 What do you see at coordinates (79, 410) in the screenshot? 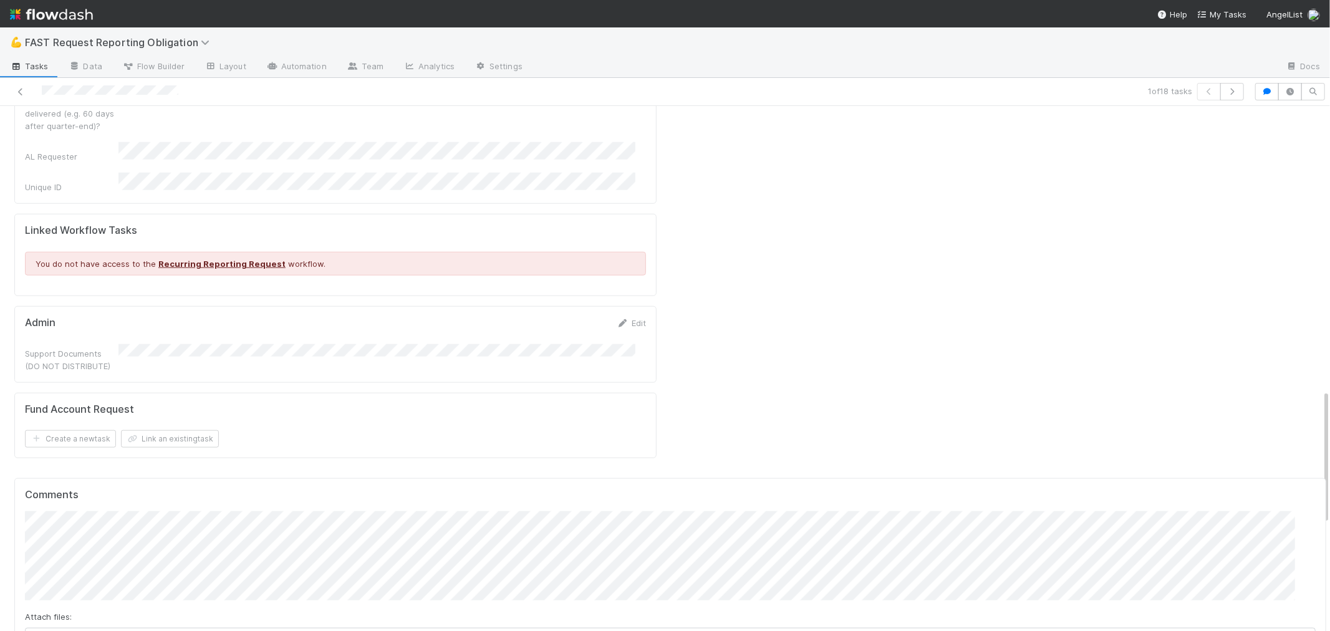
I see `h5: Fund Account Request` at bounding box center [79, 410].